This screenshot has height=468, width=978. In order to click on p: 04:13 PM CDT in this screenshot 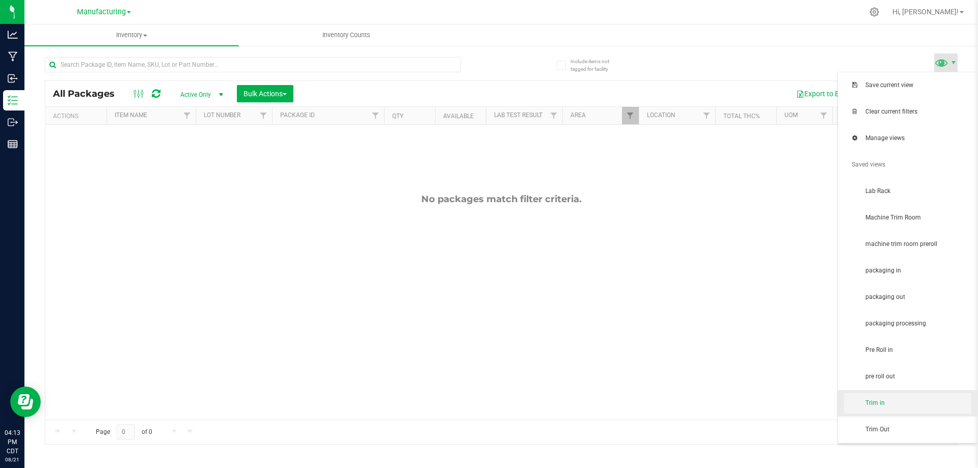, I will do `click(12, 442)`.